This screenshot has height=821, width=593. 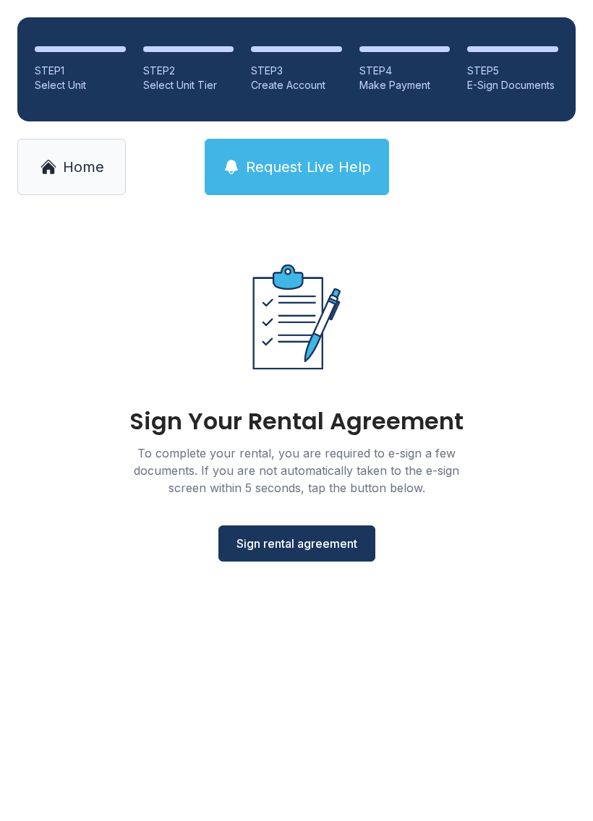 I want to click on div: Create Account, so click(x=296, y=85).